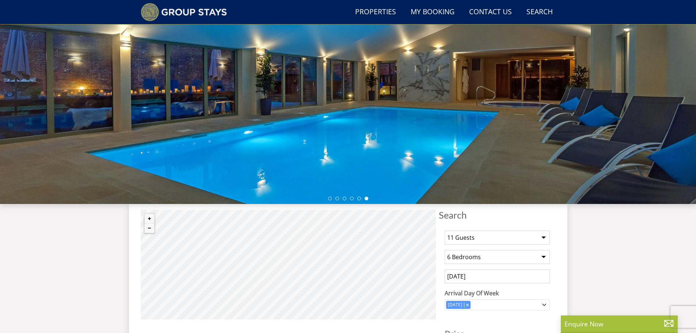 Image resolution: width=696 pixels, height=333 pixels. What do you see at coordinates (497, 293) in the screenshot?
I see `label: Arrival Day Of Week` at bounding box center [497, 293].